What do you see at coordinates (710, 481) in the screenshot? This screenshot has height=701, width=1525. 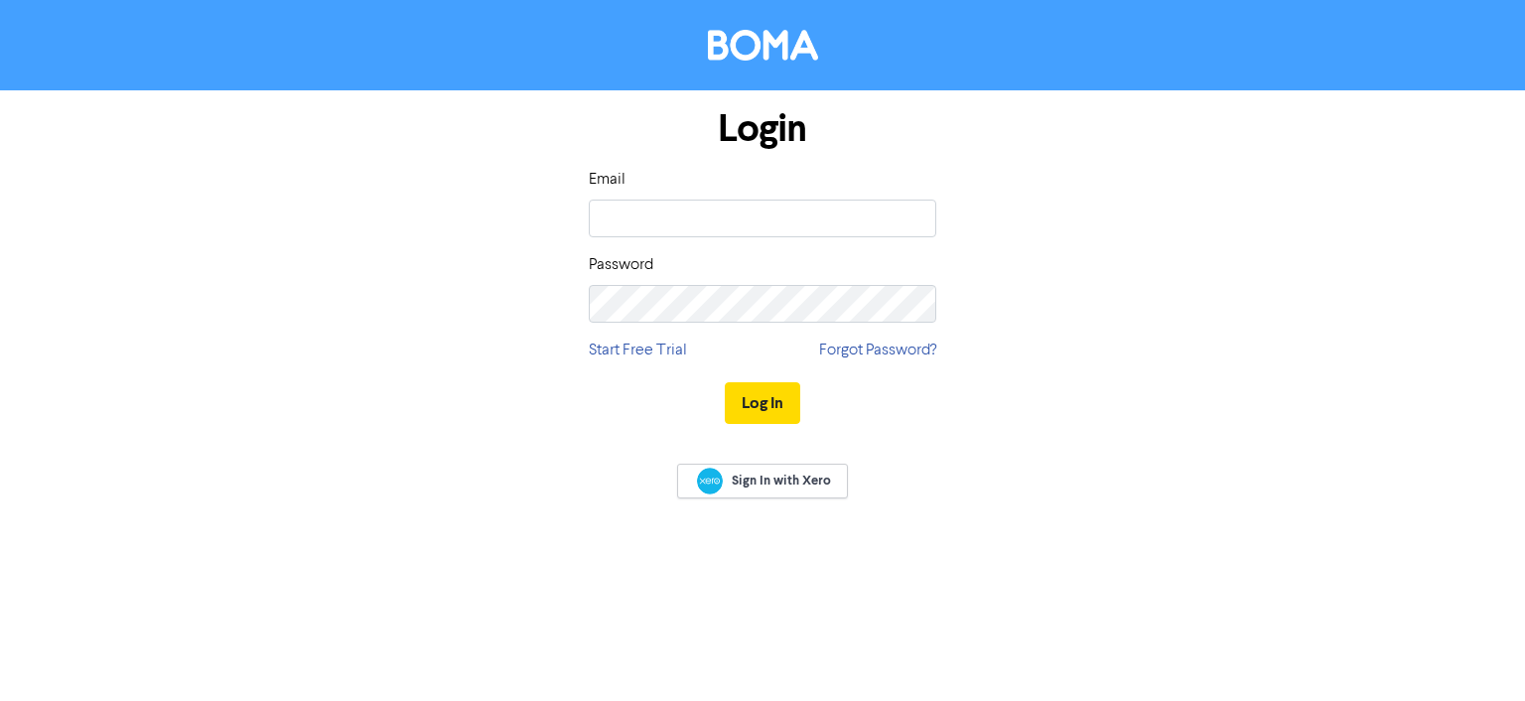 I see `img: Xero logo` at bounding box center [710, 481].